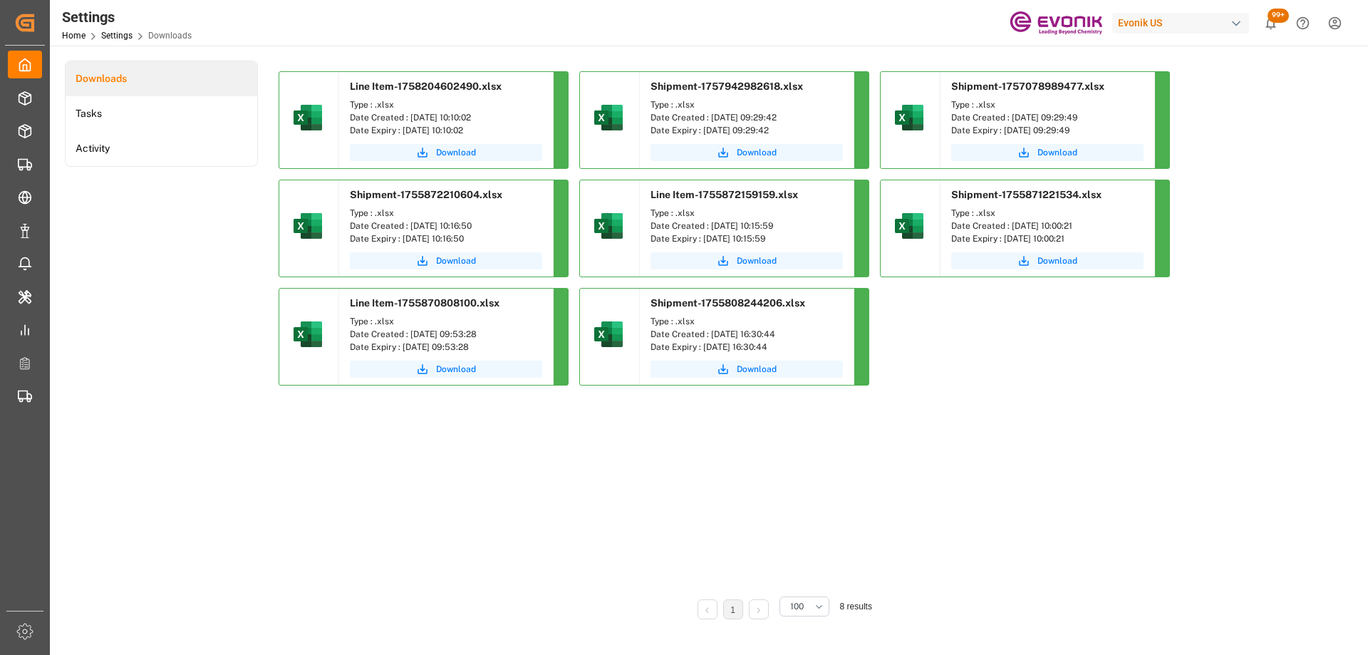  I want to click on span: Shipment-1755871221534.xlsx, so click(1026, 195).